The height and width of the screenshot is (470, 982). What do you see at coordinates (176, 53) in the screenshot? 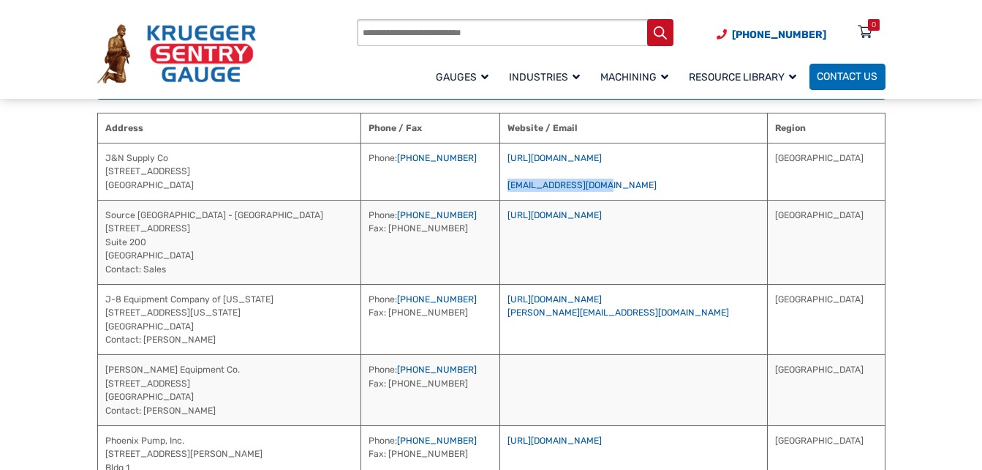
I see `img: Krueger Sentry Gauge` at bounding box center [176, 53].